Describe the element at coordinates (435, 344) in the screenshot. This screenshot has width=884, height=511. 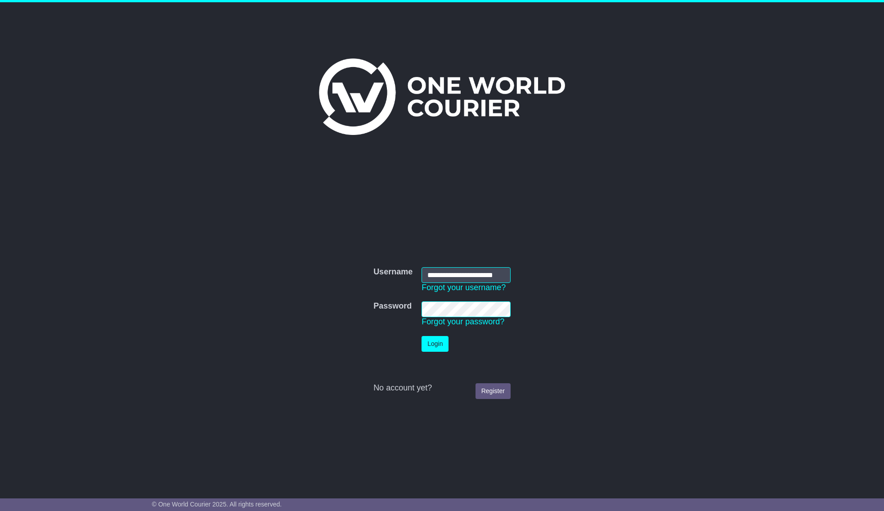
I see `button: Login` at that location.